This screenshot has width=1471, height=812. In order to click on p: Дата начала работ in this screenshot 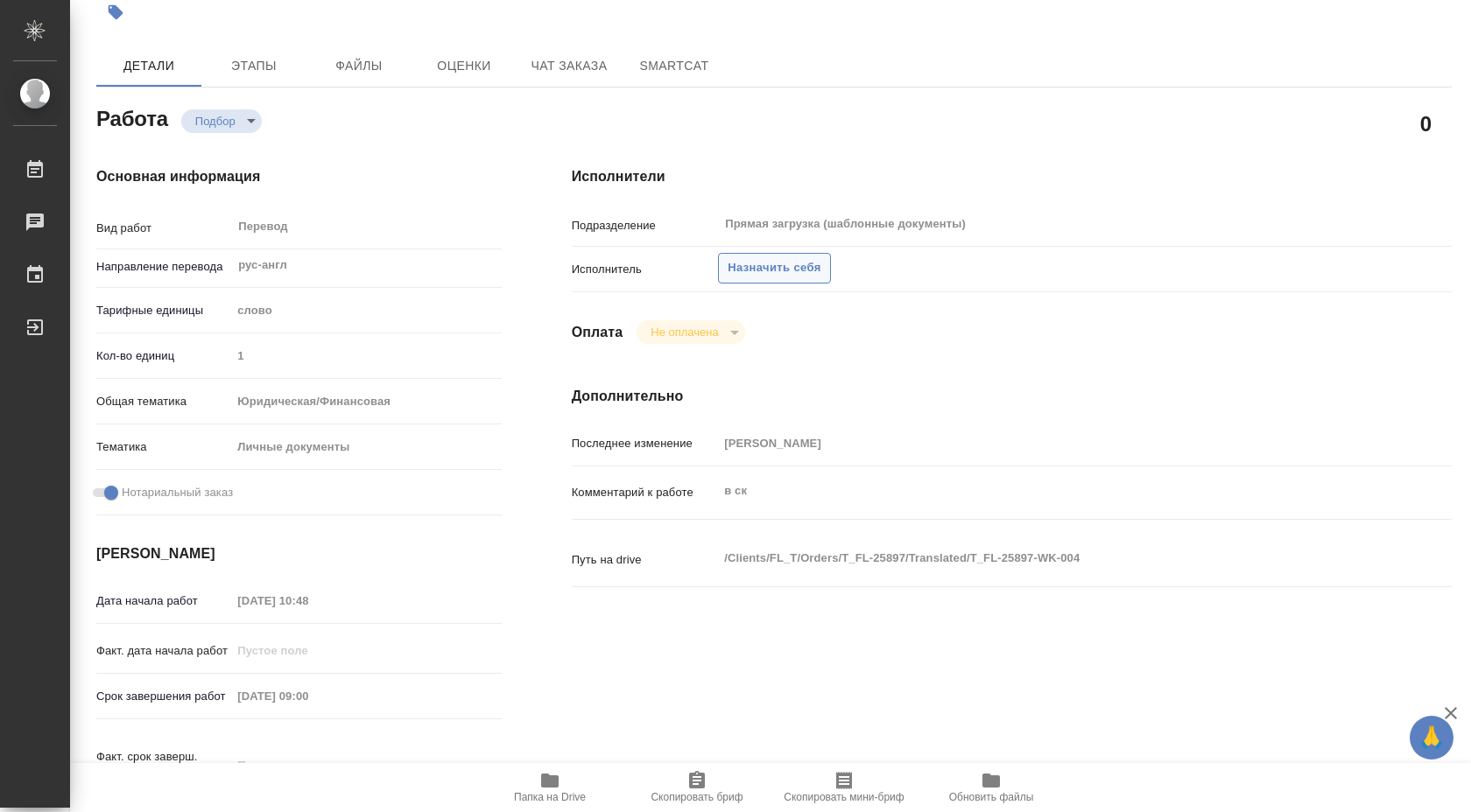, I will do `click(164, 602)`.